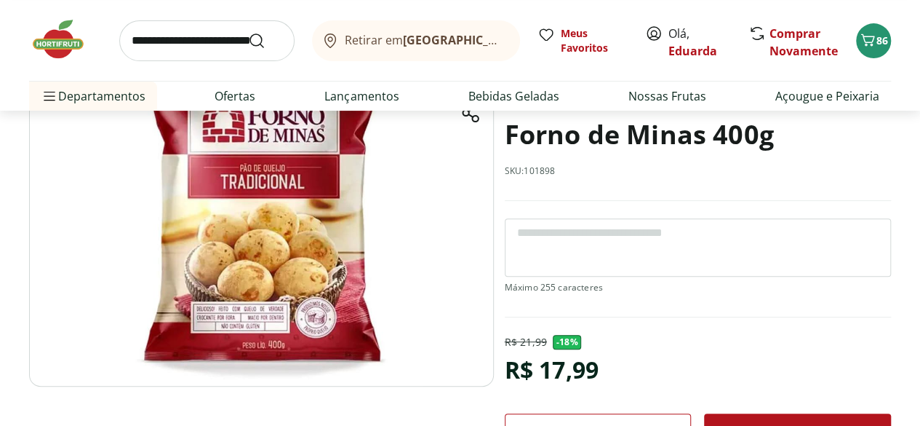  I want to click on a: Eduarda, so click(693, 51).